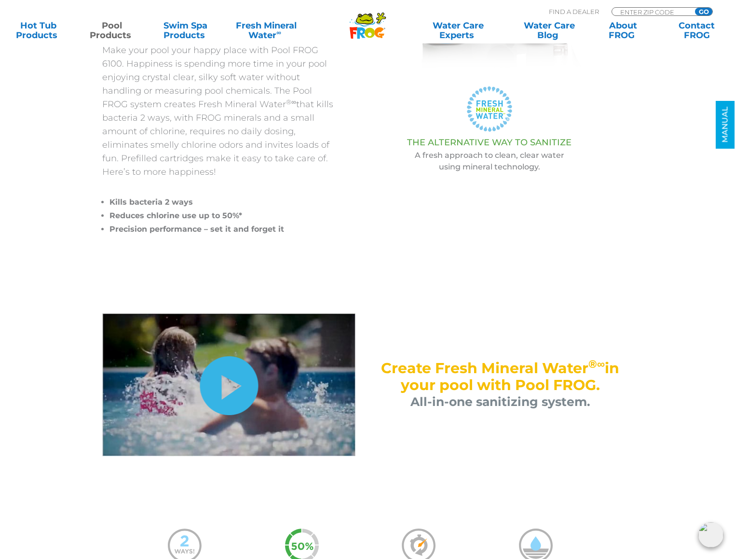  Describe the element at coordinates (112, 30) in the screenshot. I see `a: PoolProducts` at that location.